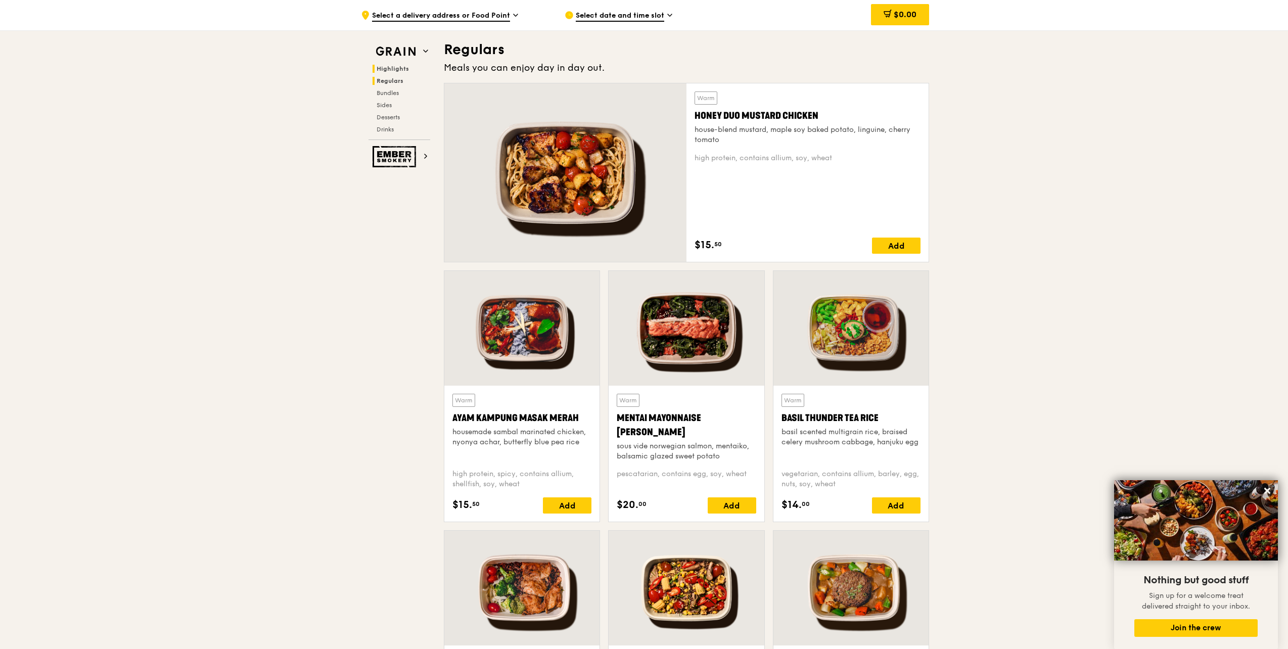 The width and height of the screenshot is (1288, 649). What do you see at coordinates (388, 117) in the screenshot?
I see `span: Desserts` at bounding box center [388, 117].